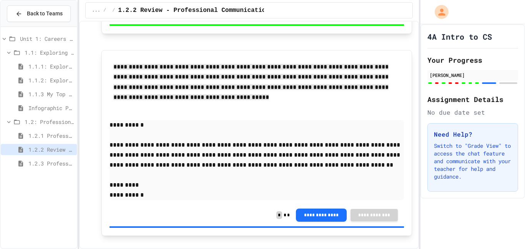 This screenshot has width=525, height=249. I want to click on span: Back to Teams, so click(45, 13).